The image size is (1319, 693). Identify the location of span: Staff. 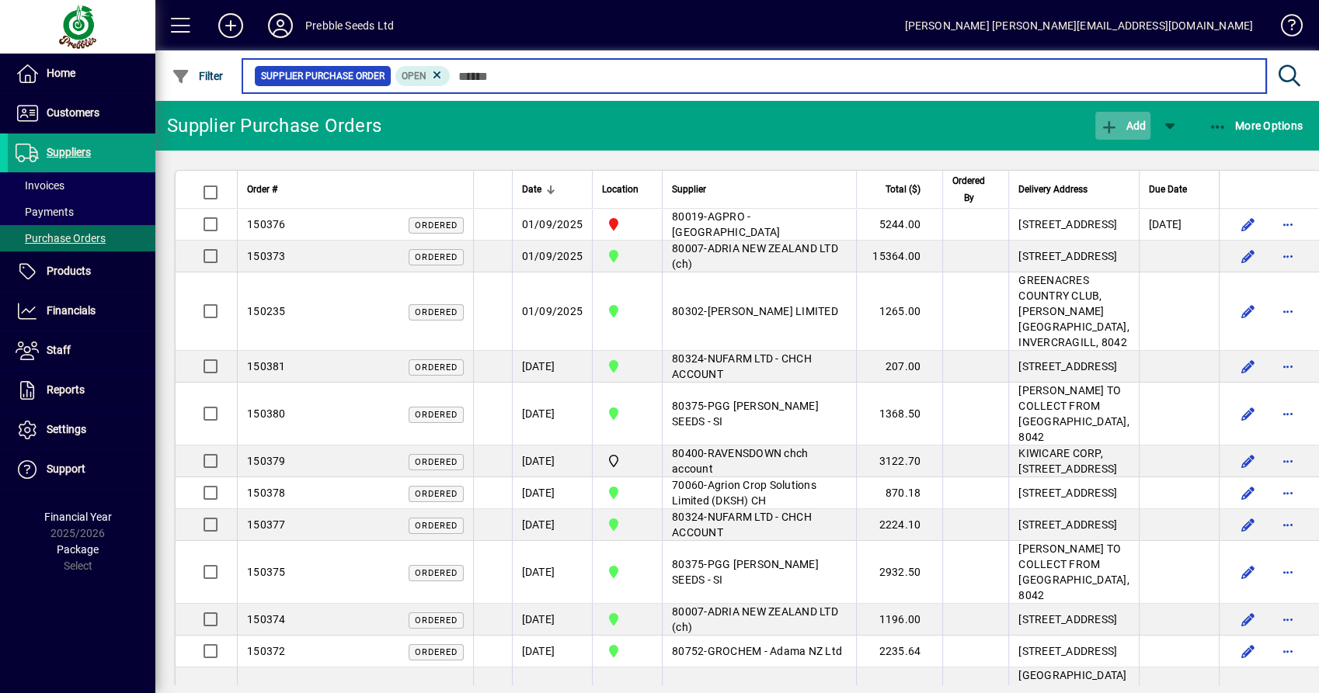
(58, 350).